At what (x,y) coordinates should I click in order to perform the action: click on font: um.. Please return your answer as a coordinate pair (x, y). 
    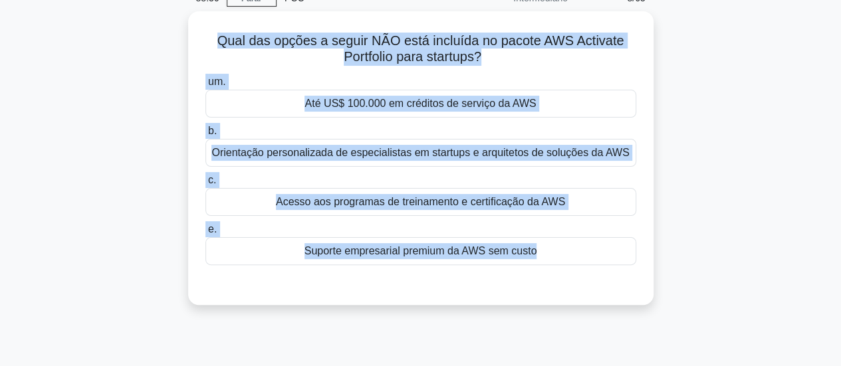
    Looking at the image, I should click on (217, 81).